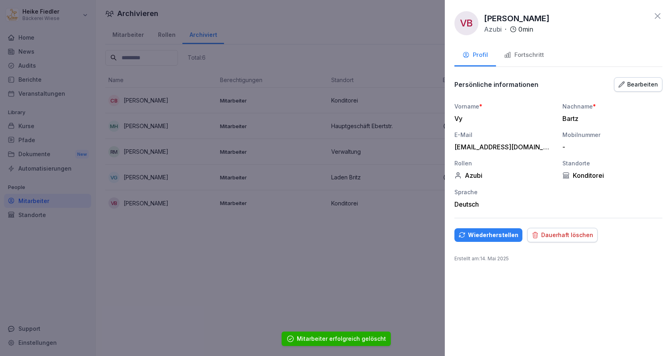 The height and width of the screenshot is (356, 672). What do you see at coordinates (558, 258) in the screenshot?
I see `p: Erstellt am : 14. Mai 2025` at bounding box center [558, 258].